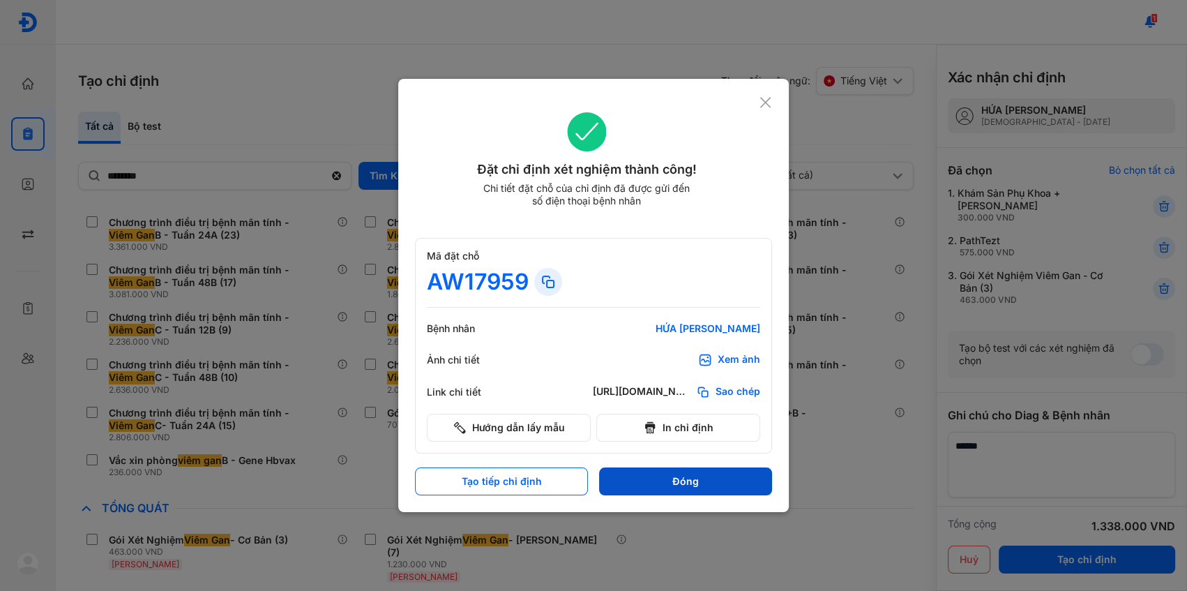 The height and width of the screenshot is (591, 1187). What do you see at coordinates (587, 195) in the screenshot?
I see `div: Chi tiết đặt chỗ của chỉ định đã được gửi đến số điện thoại bệnh nhân` at bounding box center [587, 195].